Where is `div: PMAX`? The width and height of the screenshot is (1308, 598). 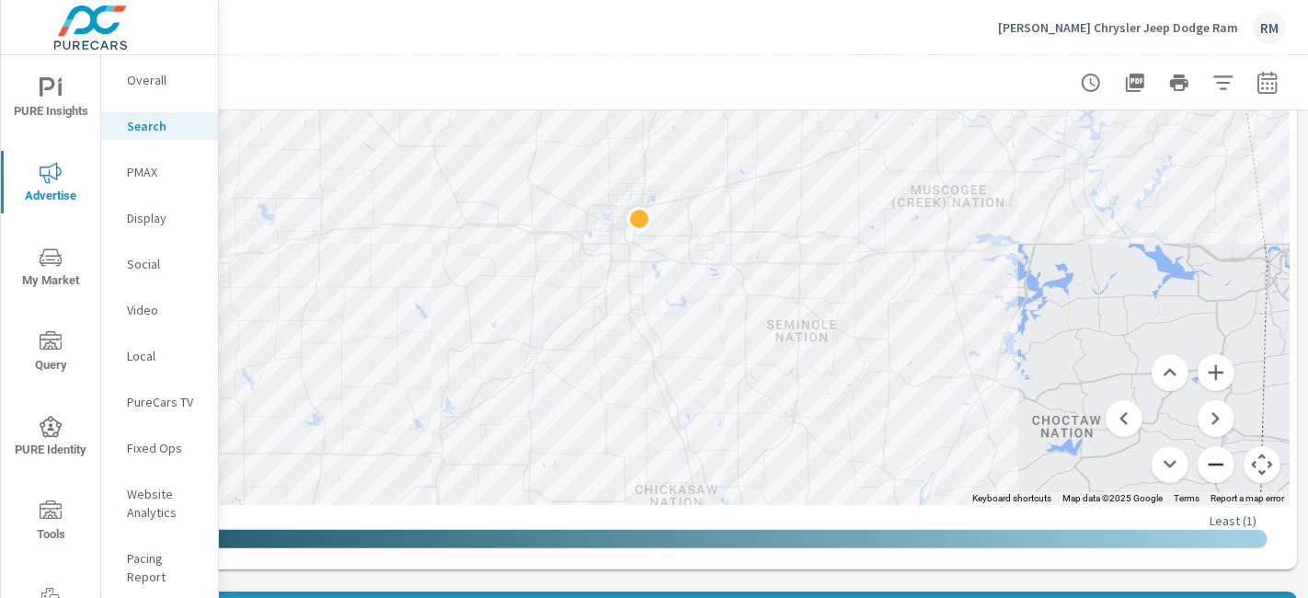 div: PMAX is located at coordinates (159, 172).